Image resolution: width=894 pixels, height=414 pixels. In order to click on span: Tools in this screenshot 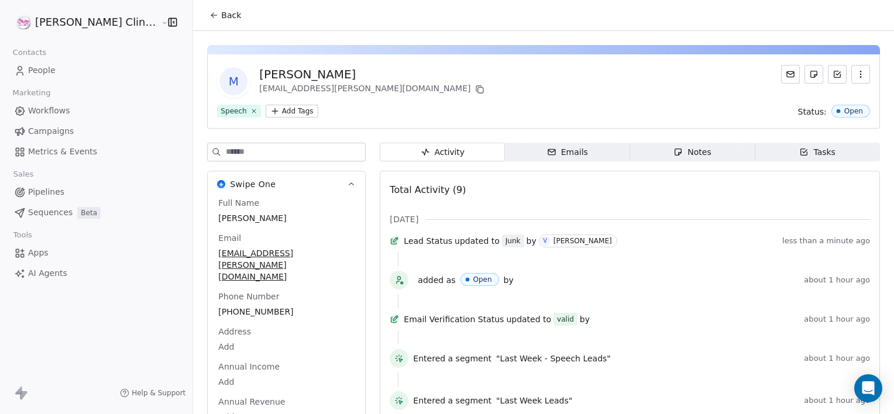, I will do `click(22, 235)`.